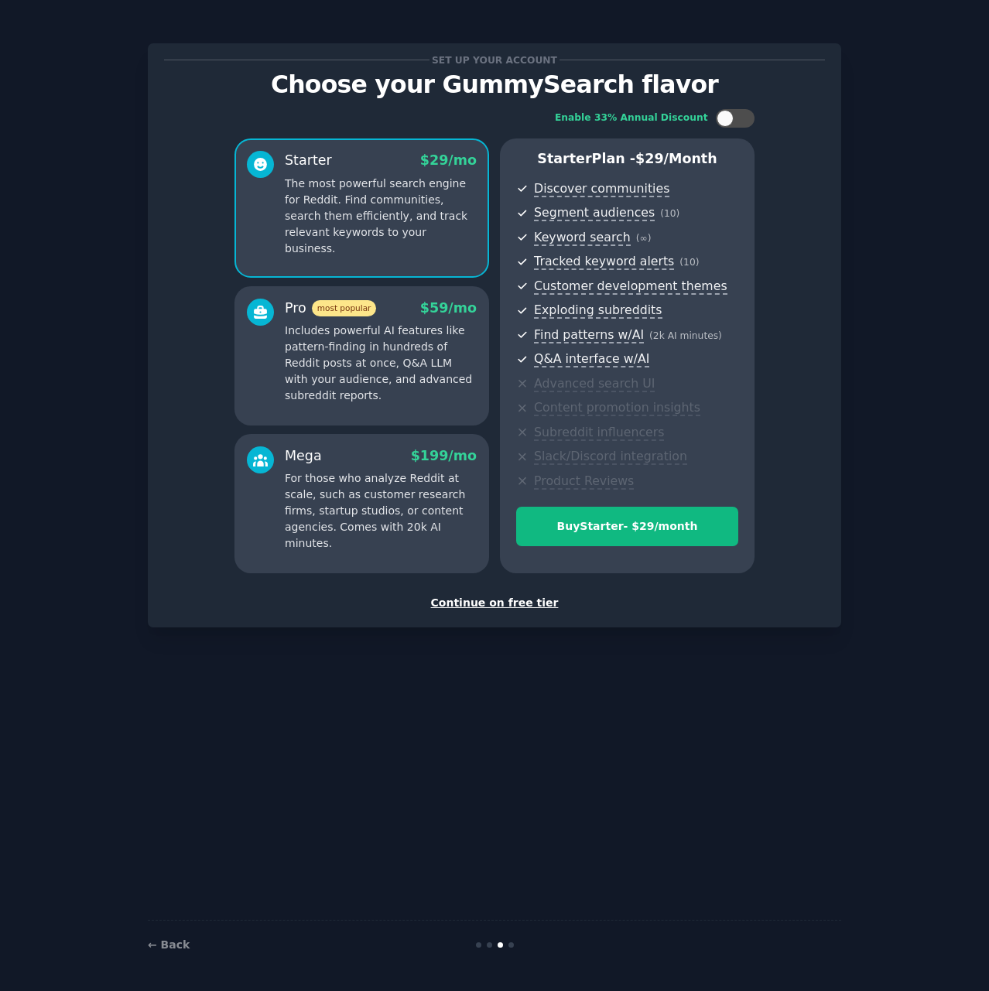  Describe the element at coordinates (494, 84) in the screenshot. I see `p: Choose your GummySearch flavor` at that location.